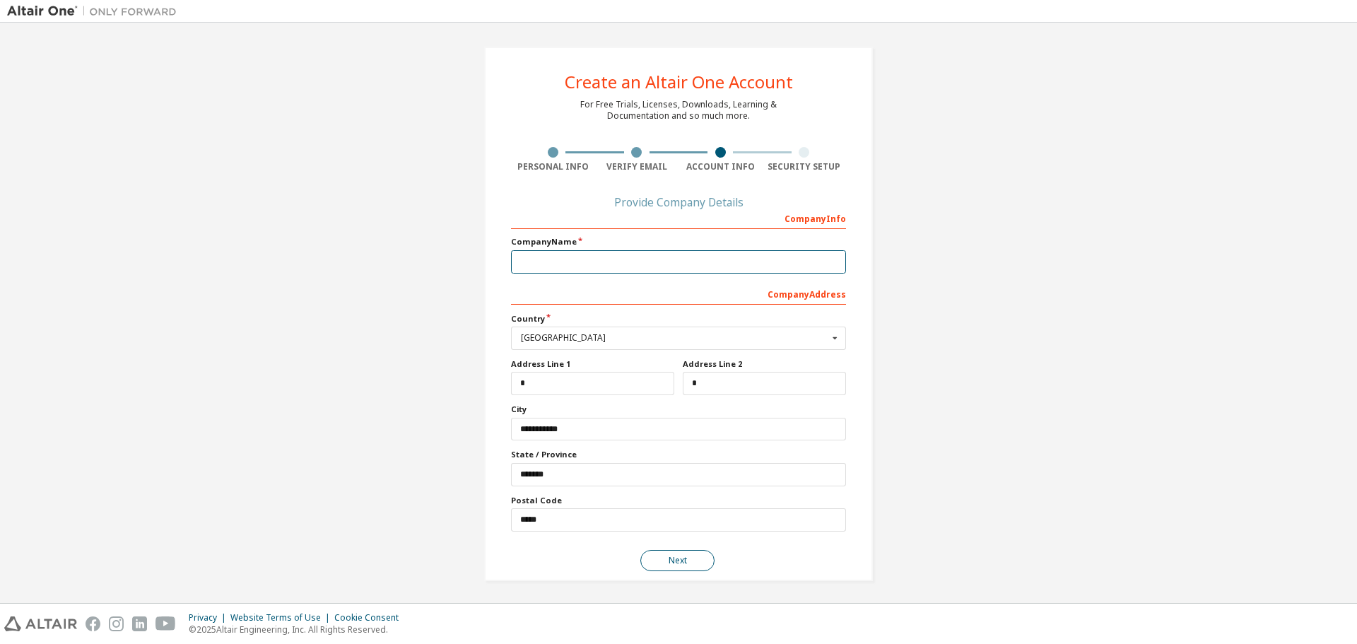 The width and height of the screenshot is (1357, 644). Describe the element at coordinates (678, 202) in the screenshot. I see `div: Provide Company Details` at that location.